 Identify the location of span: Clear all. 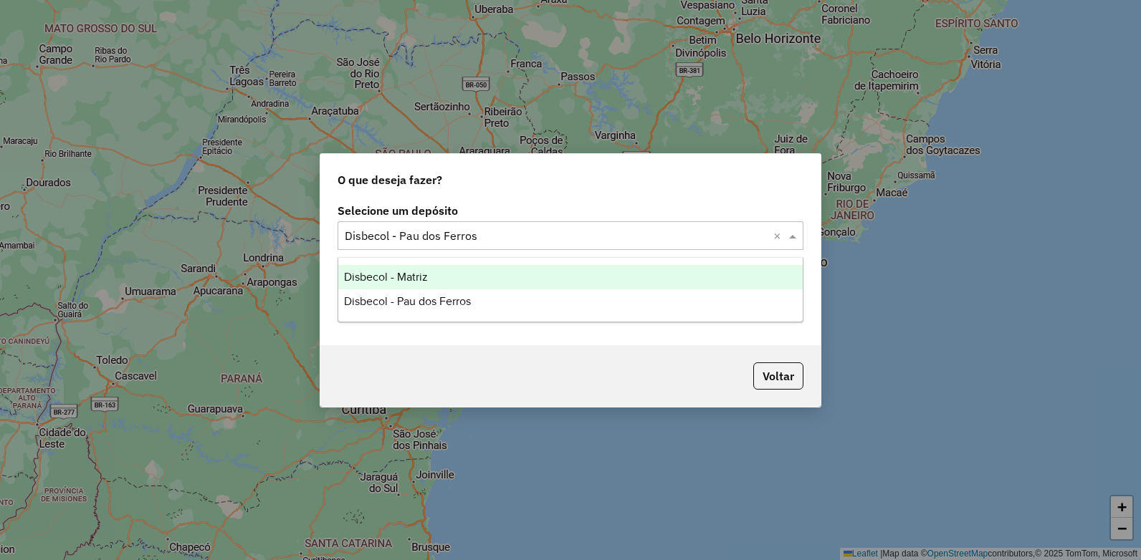
(779, 236).